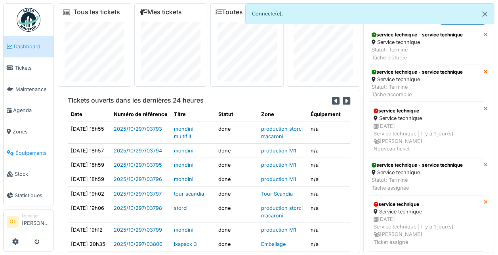  I want to click on span: Maintenance, so click(33, 89).